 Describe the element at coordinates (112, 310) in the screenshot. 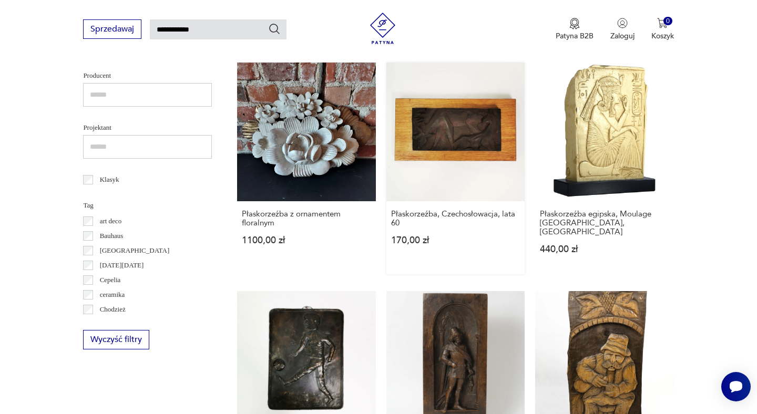

I see `p: Chodzież` at that location.